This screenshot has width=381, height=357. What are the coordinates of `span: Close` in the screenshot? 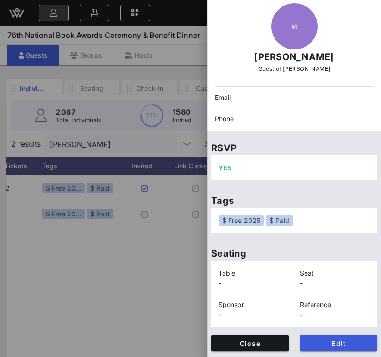 It's located at (250, 343).